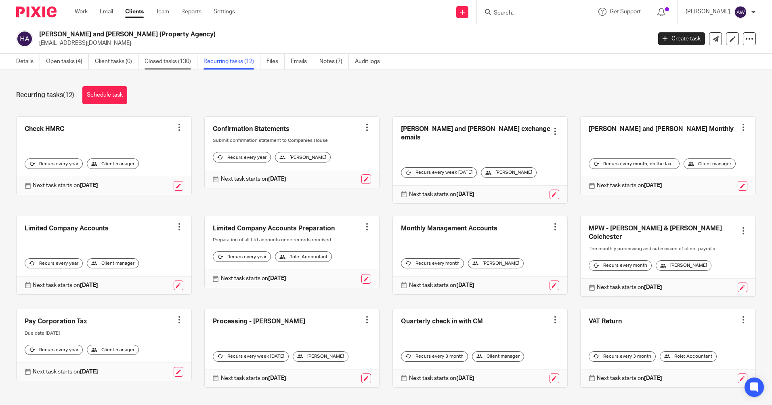 This screenshot has height=405, width=772. I want to click on a: Audit logs, so click(370, 61).